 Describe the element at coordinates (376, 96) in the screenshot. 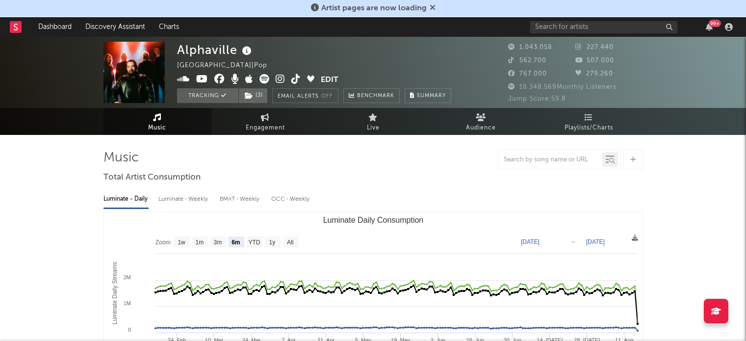

I see `span: Benchmark` at that location.